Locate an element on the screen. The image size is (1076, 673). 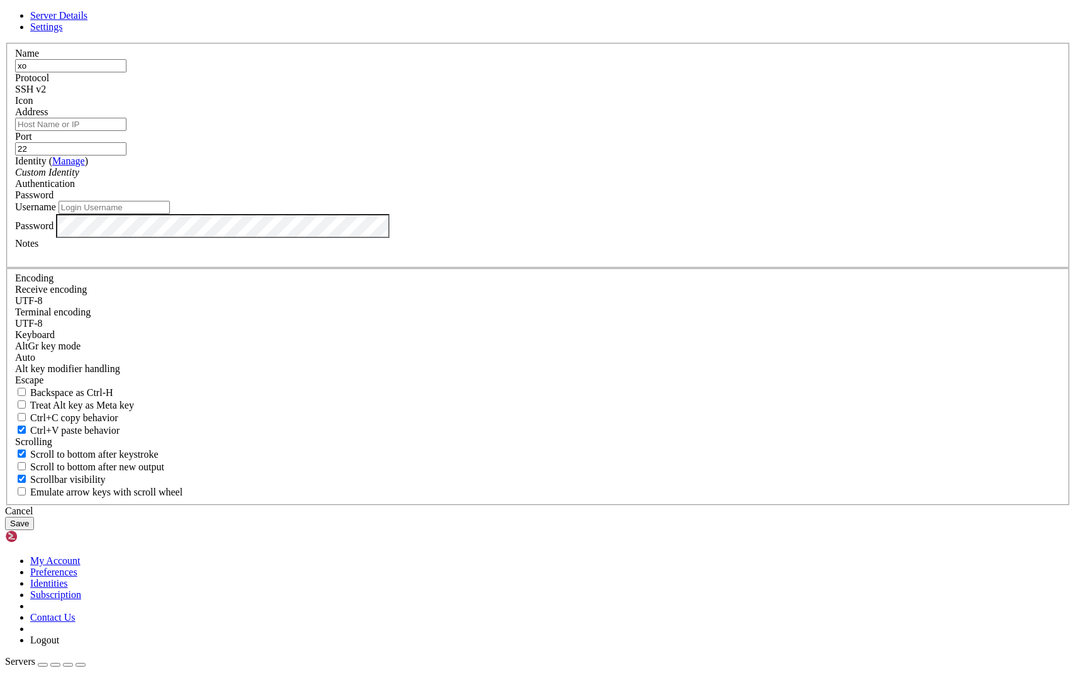
a: Servers is located at coordinates (45, 661).